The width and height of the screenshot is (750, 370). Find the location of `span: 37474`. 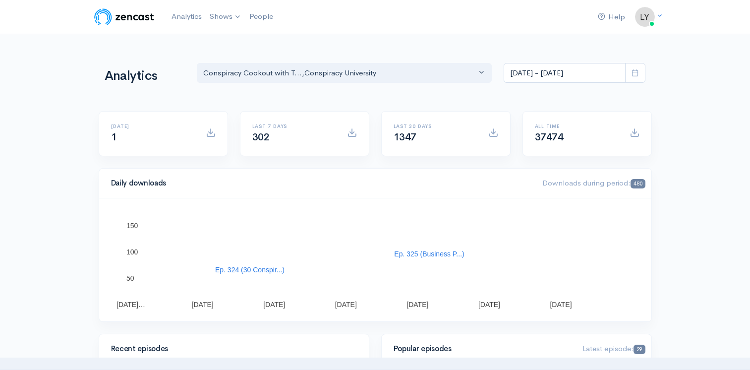

span: 37474 is located at coordinates (549, 137).